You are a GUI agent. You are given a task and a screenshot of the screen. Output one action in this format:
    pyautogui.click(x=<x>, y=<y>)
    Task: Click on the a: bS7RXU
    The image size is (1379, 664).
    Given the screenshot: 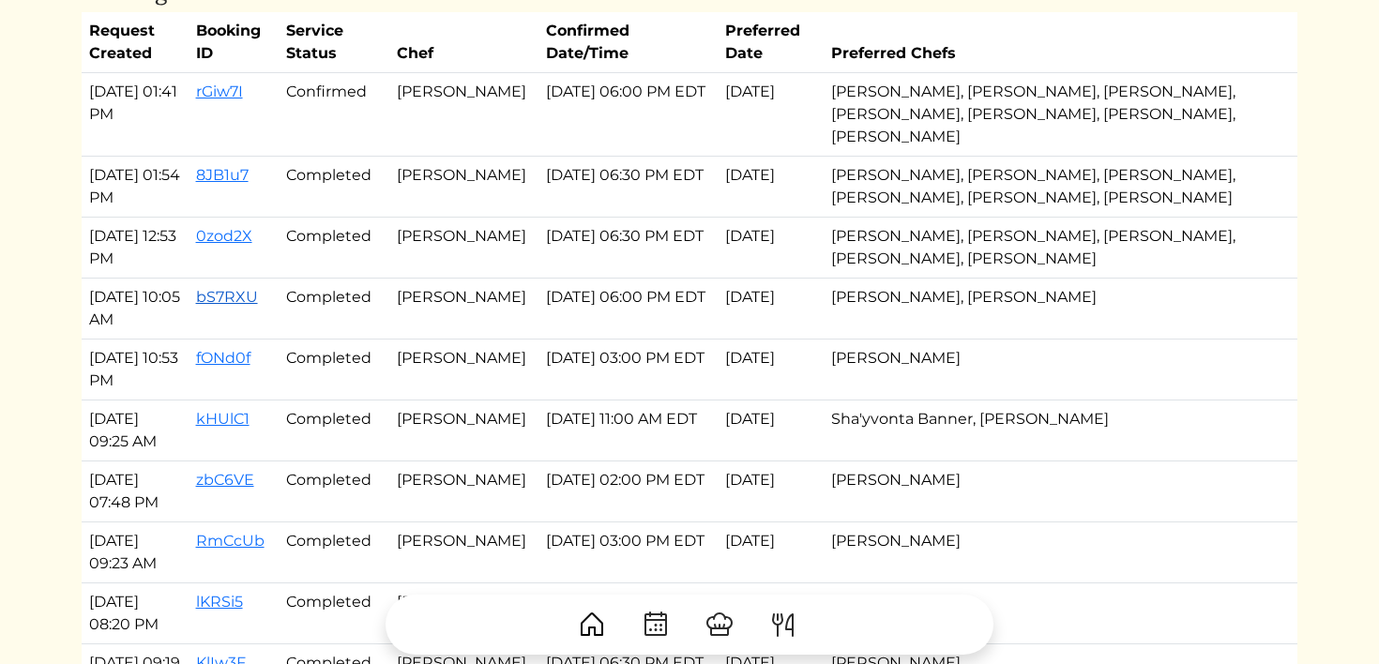 What is the action you would take?
    pyautogui.click(x=227, y=296)
    